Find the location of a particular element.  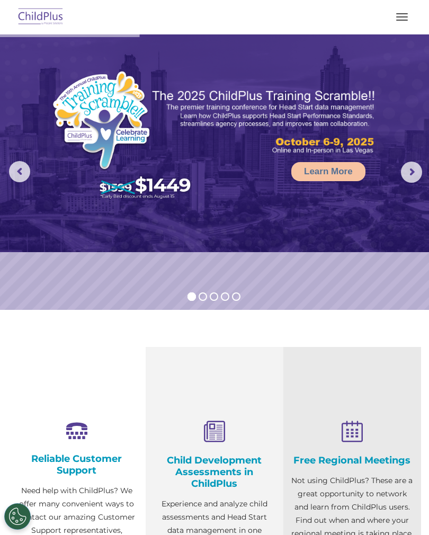

h4: Reliable Customer Support is located at coordinates (77, 465).